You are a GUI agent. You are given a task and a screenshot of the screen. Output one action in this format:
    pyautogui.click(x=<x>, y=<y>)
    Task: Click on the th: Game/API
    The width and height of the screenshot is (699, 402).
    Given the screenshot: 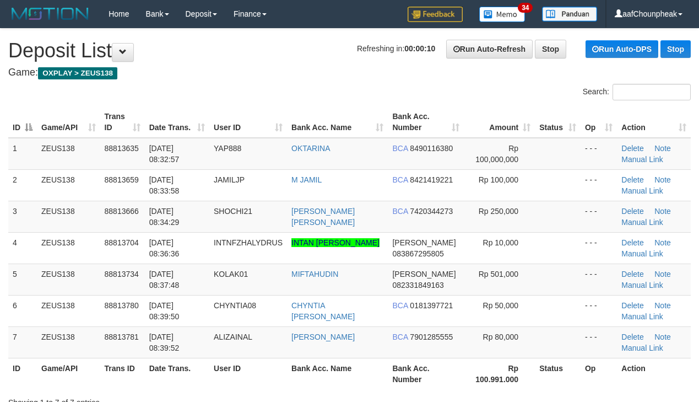 What is the action you would take?
    pyautogui.click(x=68, y=373)
    